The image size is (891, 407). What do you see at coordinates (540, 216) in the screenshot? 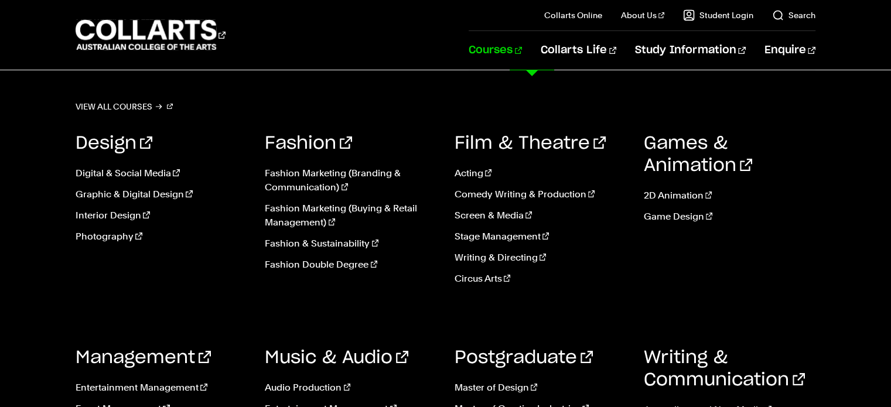
I see `a: Screen & Media` at bounding box center [540, 216].